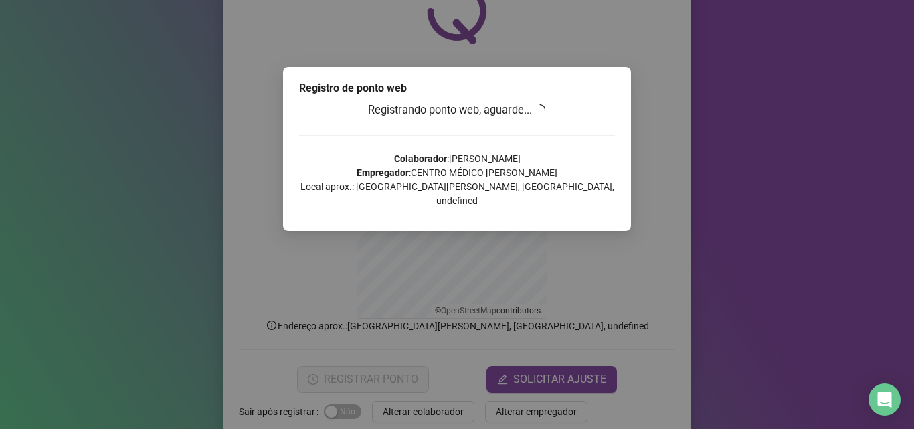  Describe the element at coordinates (885, 400) in the screenshot. I see `div: Open Intercom Messenger` at that location.